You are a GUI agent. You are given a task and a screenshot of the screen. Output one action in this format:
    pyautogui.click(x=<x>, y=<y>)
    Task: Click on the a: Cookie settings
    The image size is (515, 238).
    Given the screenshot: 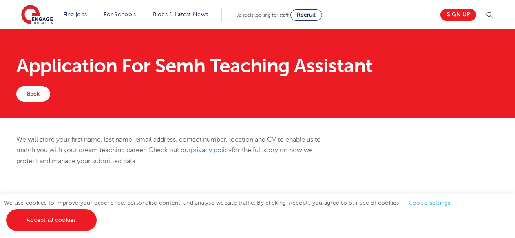 What is the action you would take?
    pyautogui.click(x=429, y=203)
    